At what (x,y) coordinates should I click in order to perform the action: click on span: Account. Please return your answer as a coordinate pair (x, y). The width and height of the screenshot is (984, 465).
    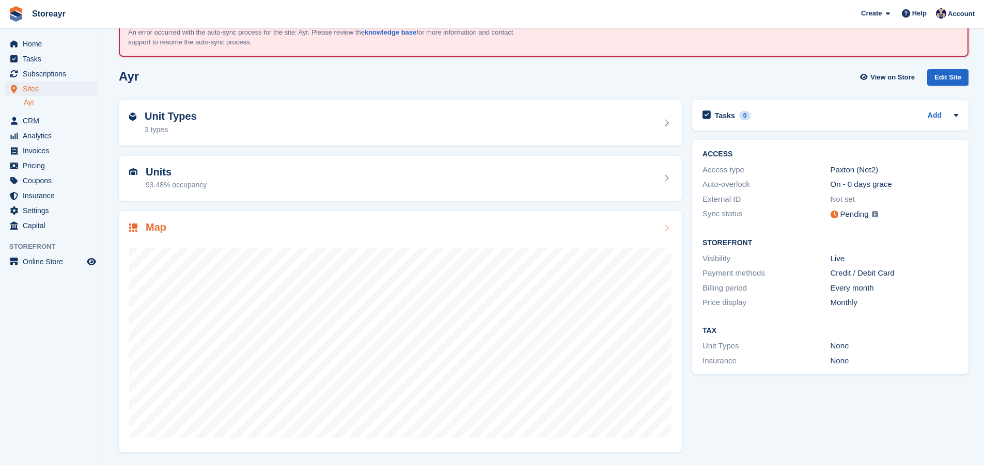
    Looking at the image, I should click on (961, 14).